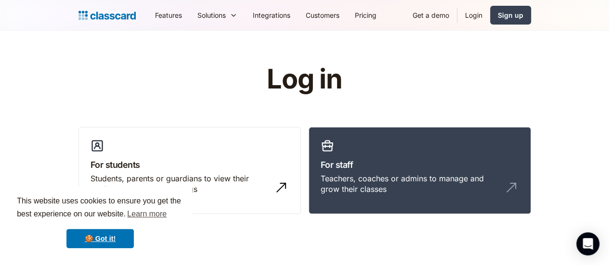 The width and height of the screenshot is (609, 265). What do you see at coordinates (365, 15) in the screenshot?
I see `a: Pricing` at bounding box center [365, 15].